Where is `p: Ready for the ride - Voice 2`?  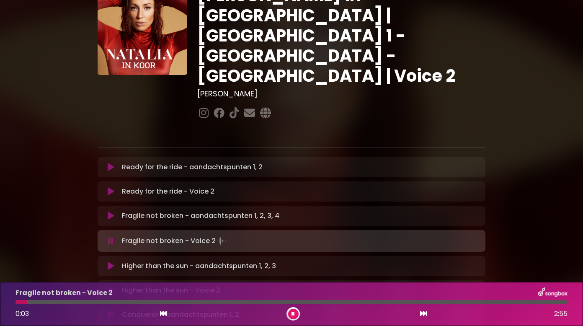
p: Ready for the ride - Voice 2 is located at coordinates (168, 192).